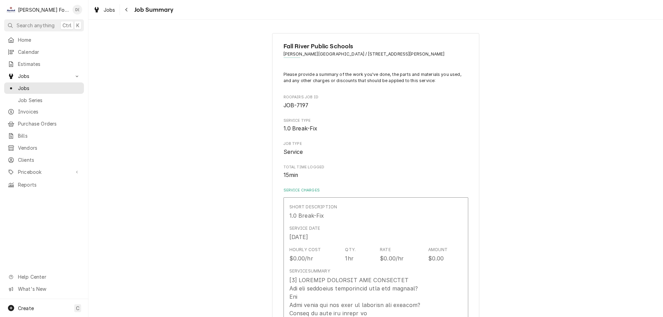  I want to click on a: Bills, so click(44, 136).